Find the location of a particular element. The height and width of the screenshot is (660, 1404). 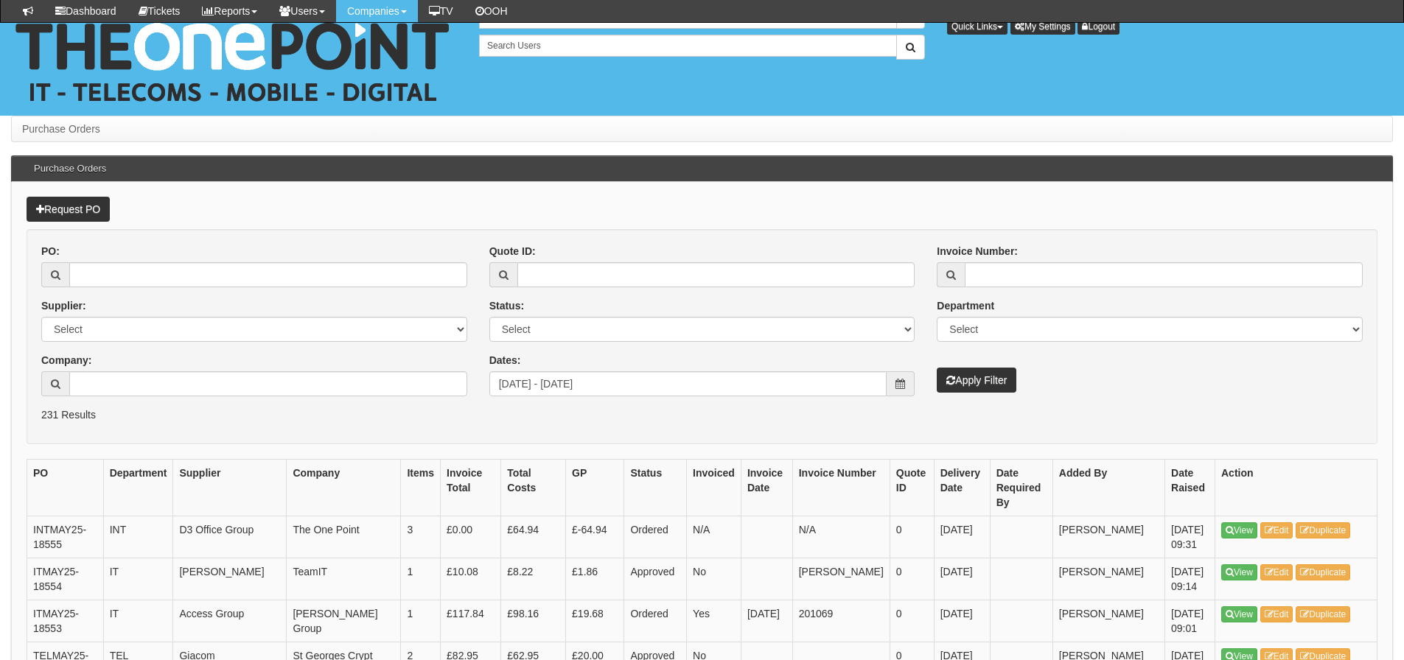

th: Date Raised is located at coordinates (1190, 487).